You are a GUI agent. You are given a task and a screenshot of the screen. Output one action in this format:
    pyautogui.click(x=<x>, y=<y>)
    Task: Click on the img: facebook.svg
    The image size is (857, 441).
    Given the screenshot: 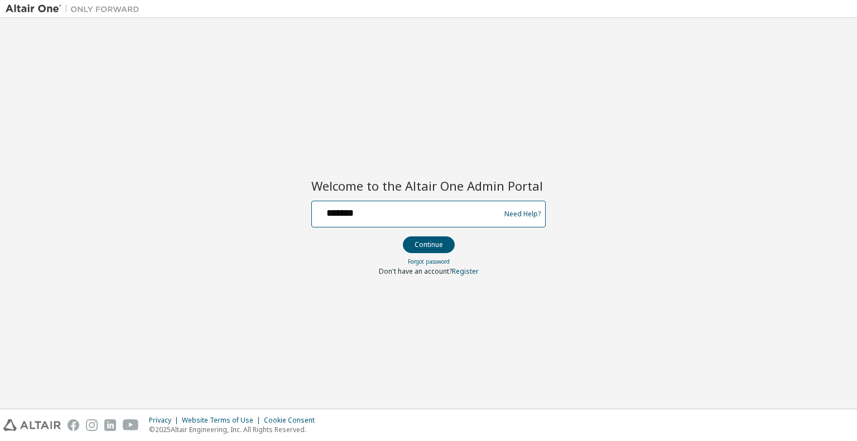 What is the action you would take?
    pyautogui.click(x=73, y=425)
    